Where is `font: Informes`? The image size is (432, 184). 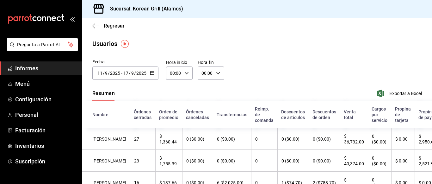 font: Informes is located at coordinates (27, 68).